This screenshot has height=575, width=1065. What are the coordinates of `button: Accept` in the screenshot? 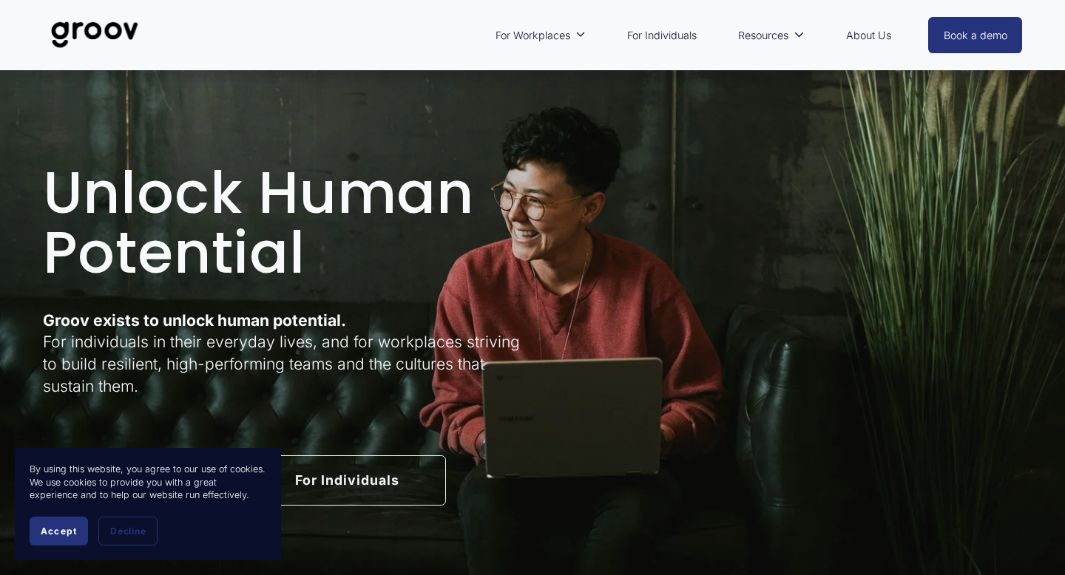 It's located at (58, 531).